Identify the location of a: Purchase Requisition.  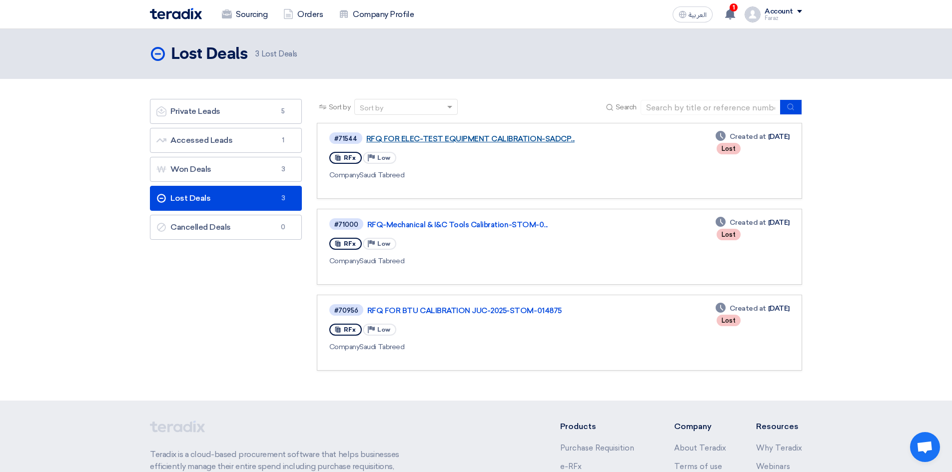
(597, 448).